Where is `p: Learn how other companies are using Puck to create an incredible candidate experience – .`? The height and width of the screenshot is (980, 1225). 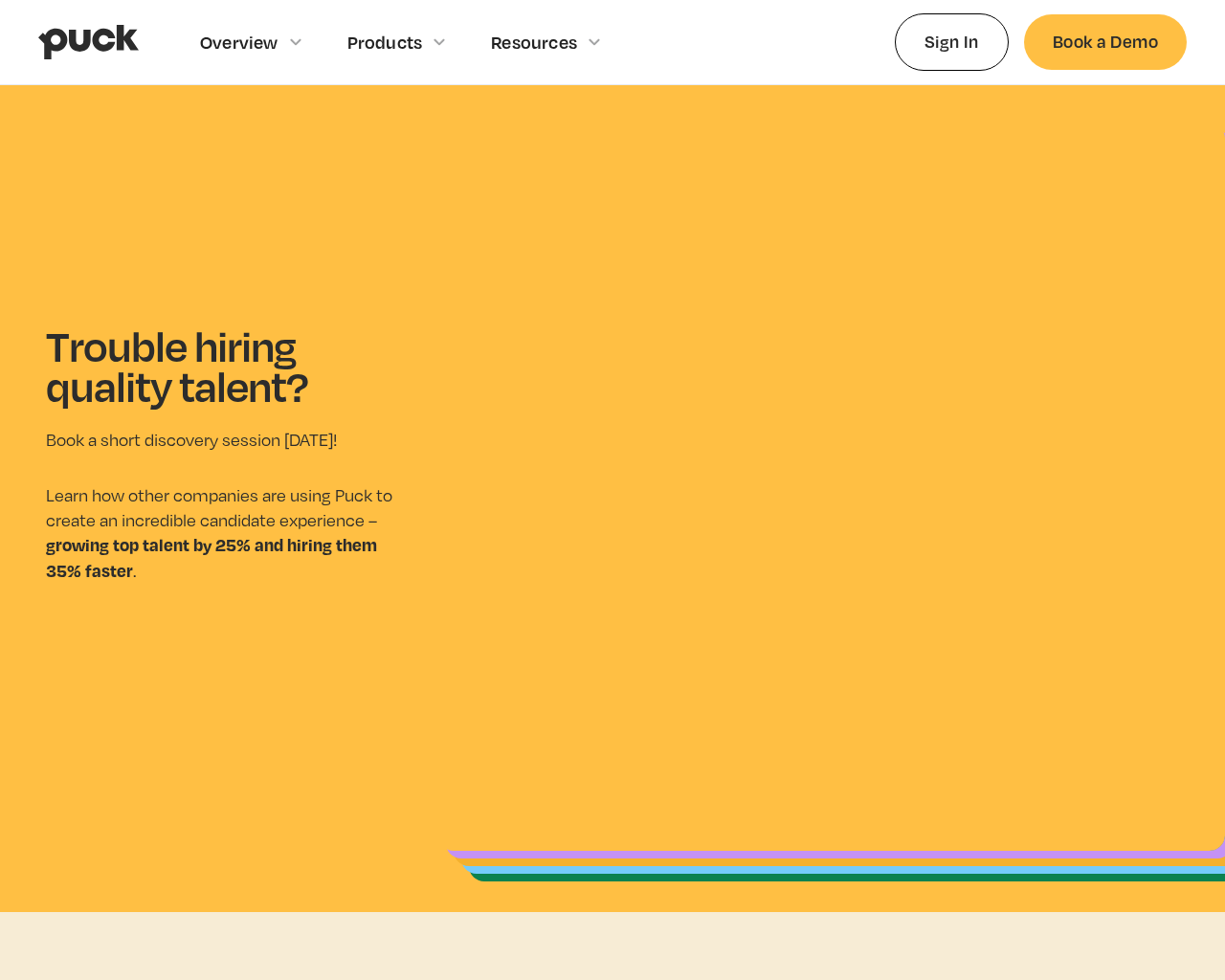 p: Learn how other companies are using Puck to create an incredible candidate experience – . is located at coordinates (227, 533).